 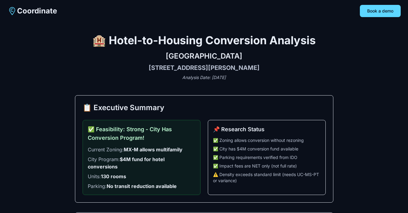 What do you see at coordinates (204, 40) in the screenshot?
I see `h1: 🏨 Hotel-to-Housing Conversion Analysis` at bounding box center [204, 40].